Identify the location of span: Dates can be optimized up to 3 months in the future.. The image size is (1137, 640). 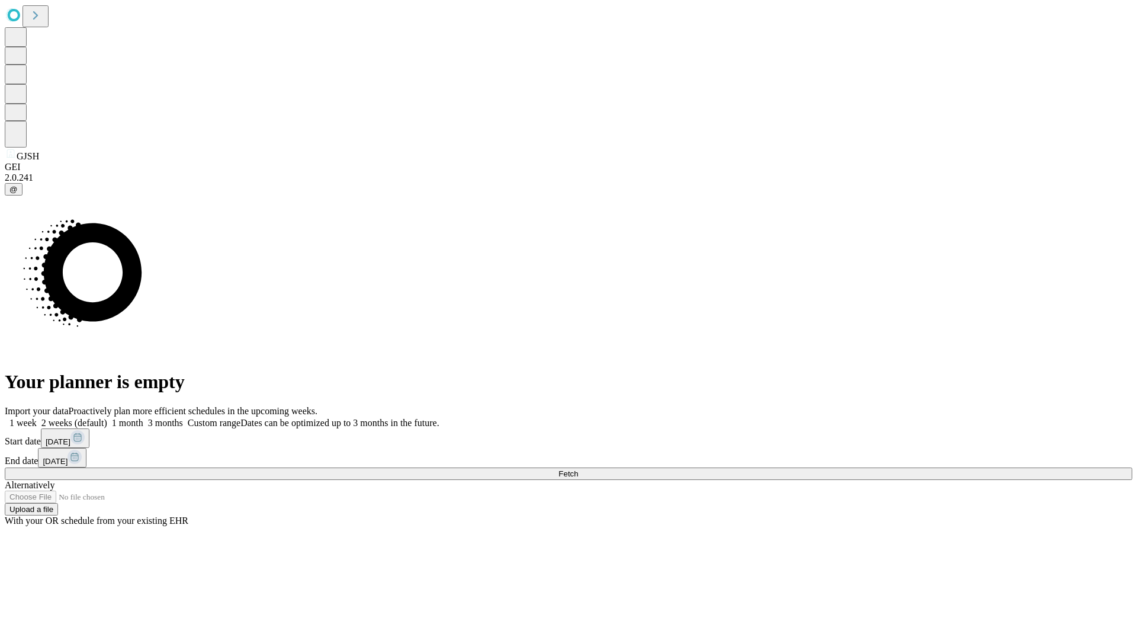
(339, 422).